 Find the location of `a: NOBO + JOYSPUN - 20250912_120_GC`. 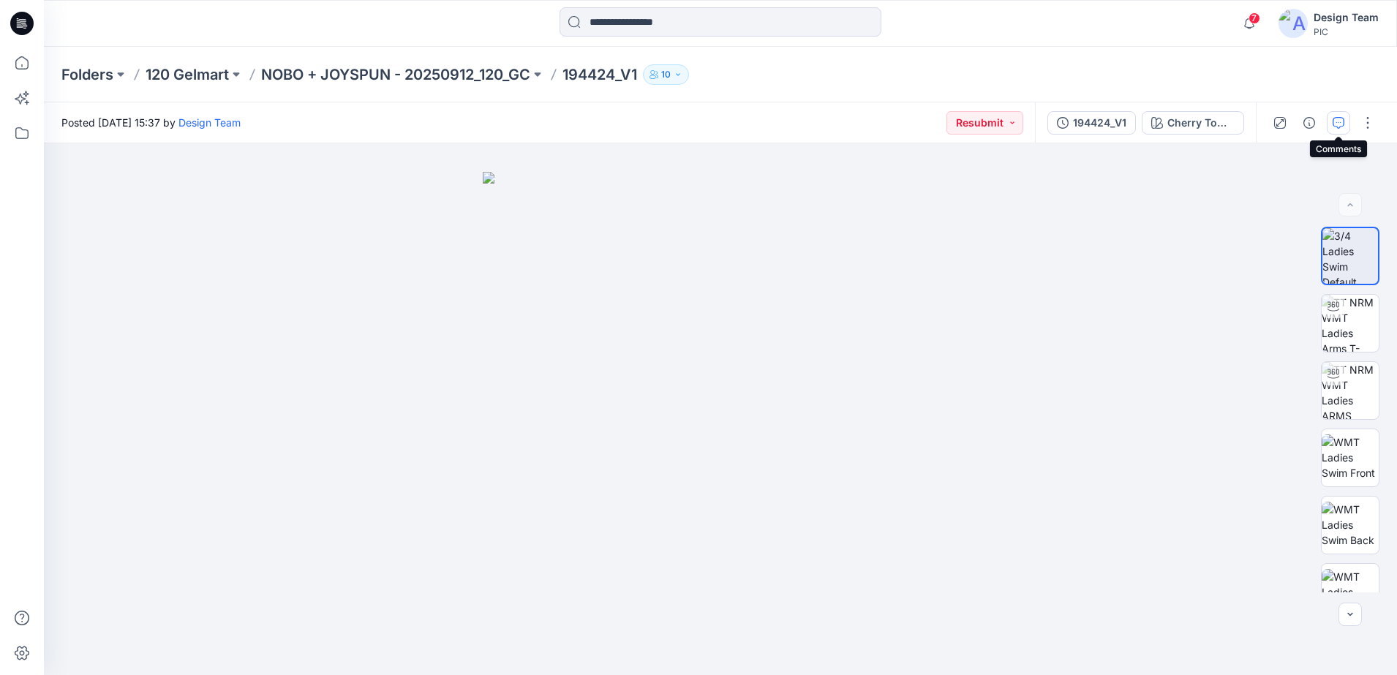

a: NOBO + JOYSPUN - 20250912_120_GC is located at coordinates (396, 75).